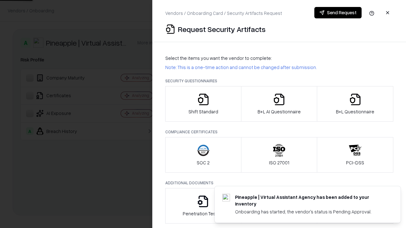  Describe the element at coordinates (223, 13) in the screenshot. I see `p: Vendors / Onboarding Card / Security Artifacts Request` at that location.